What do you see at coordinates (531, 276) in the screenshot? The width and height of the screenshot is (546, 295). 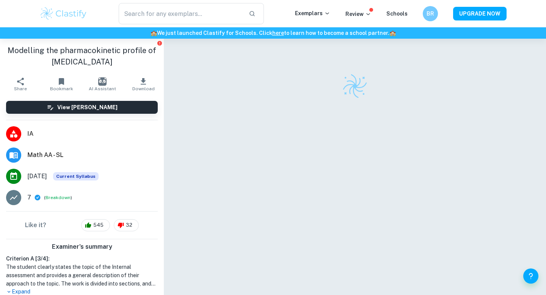 I see `button: Help and Feedback` at bounding box center [531, 276].